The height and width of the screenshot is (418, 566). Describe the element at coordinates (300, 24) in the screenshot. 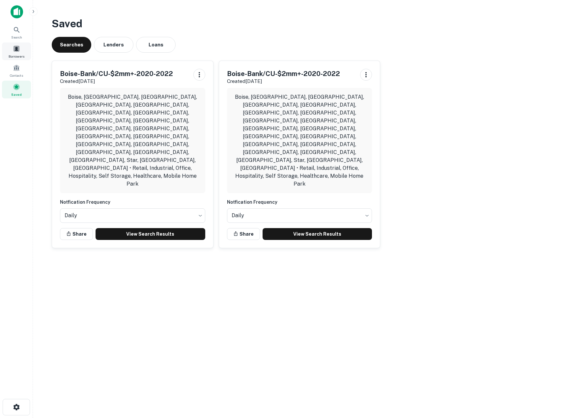

I see `h3: Saved` at that location.